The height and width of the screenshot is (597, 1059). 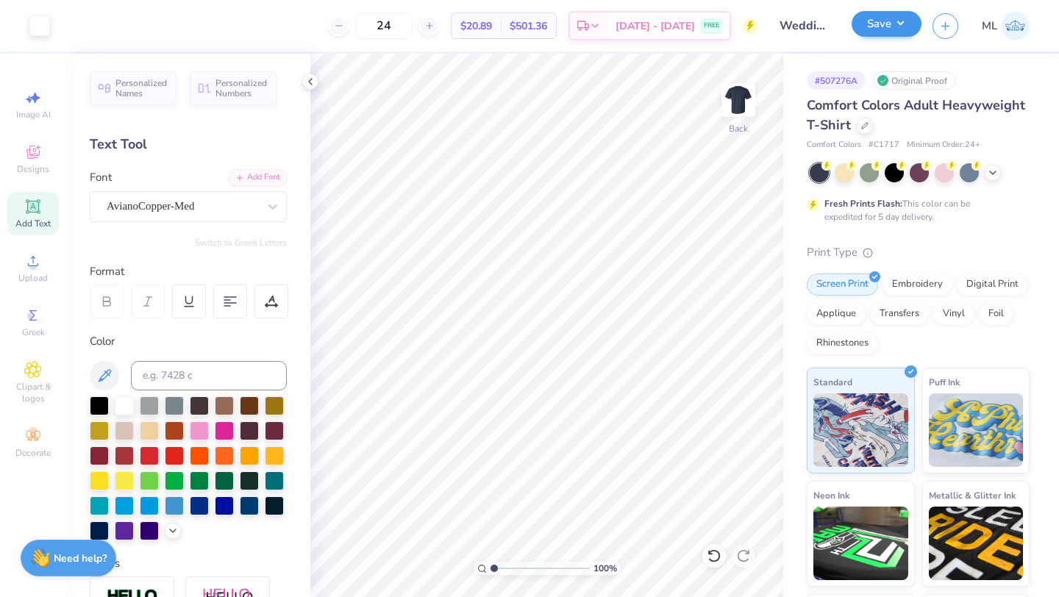 I want to click on button: Save, so click(x=886, y=24).